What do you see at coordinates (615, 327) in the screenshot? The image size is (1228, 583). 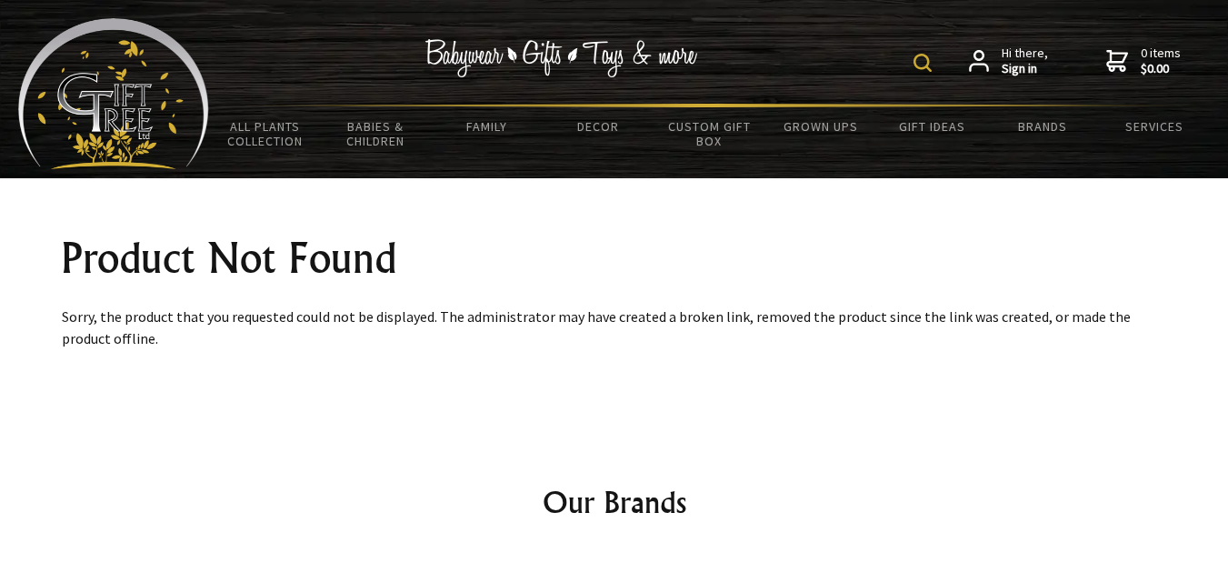 I see `p: Sorry, the product that you requested could not be displayed. The administrator may have created ...` at bounding box center [615, 327].